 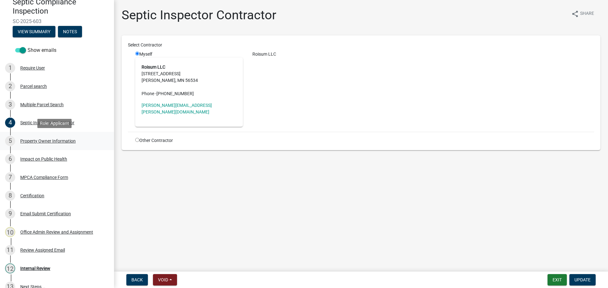 What do you see at coordinates (42, 250) in the screenshot?
I see `div: Review Assigned Email` at bounding box center [42, 250].